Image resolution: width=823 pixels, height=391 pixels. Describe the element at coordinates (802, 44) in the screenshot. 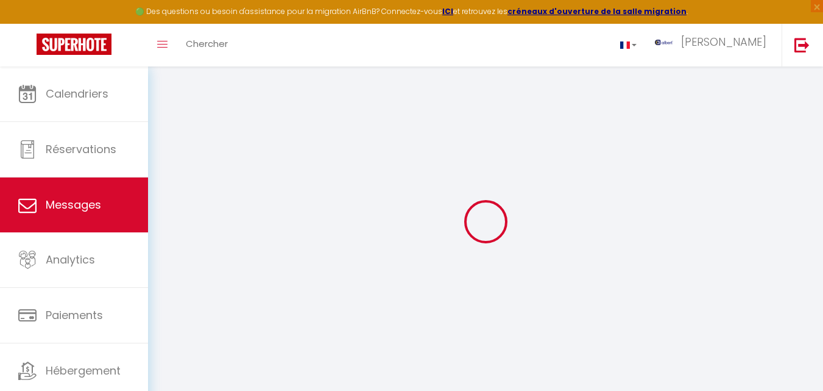

I see `img: logout` at that location.